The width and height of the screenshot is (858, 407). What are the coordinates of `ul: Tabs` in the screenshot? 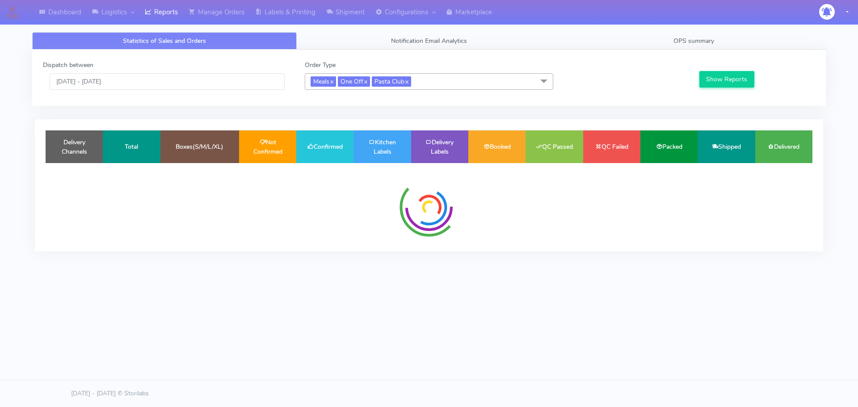 It's located at (429, 41).